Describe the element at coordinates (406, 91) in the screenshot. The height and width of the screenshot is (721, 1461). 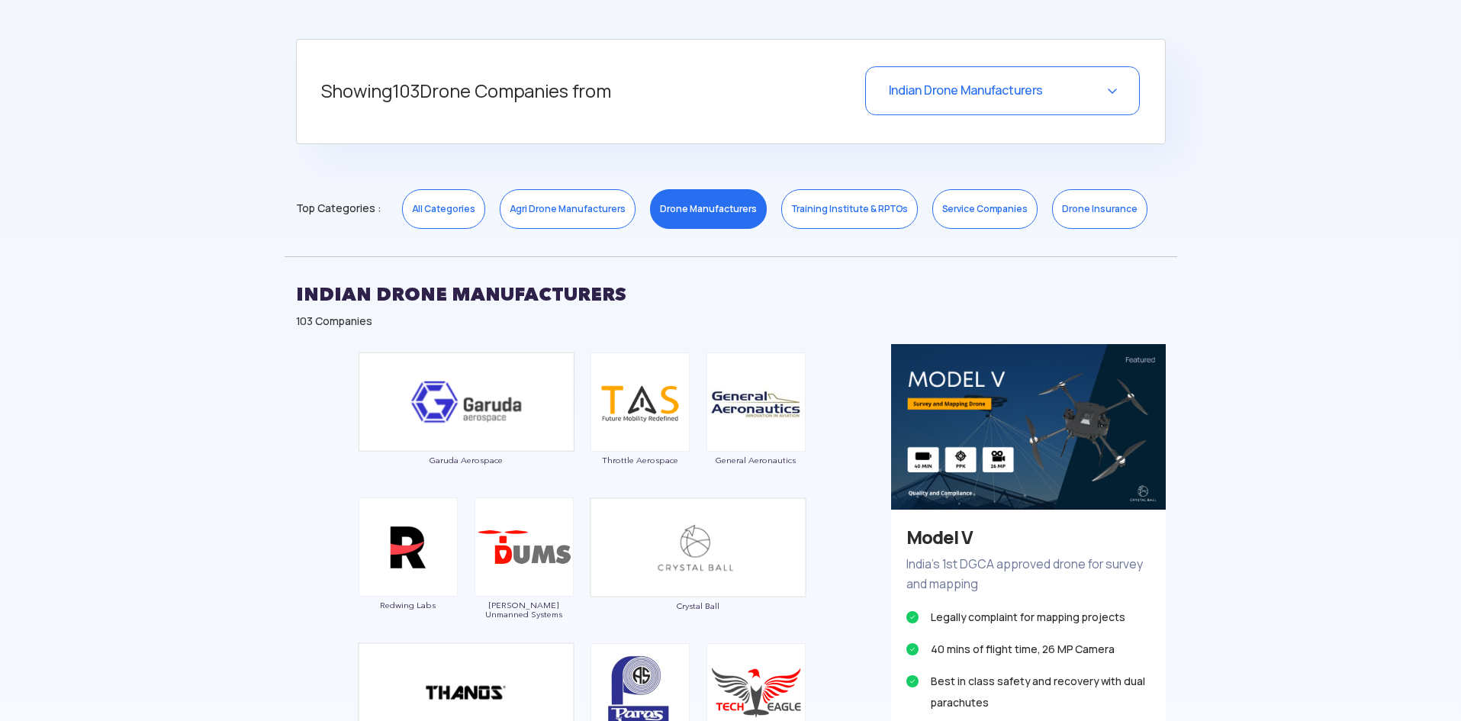
I see `span: 103` at that location.